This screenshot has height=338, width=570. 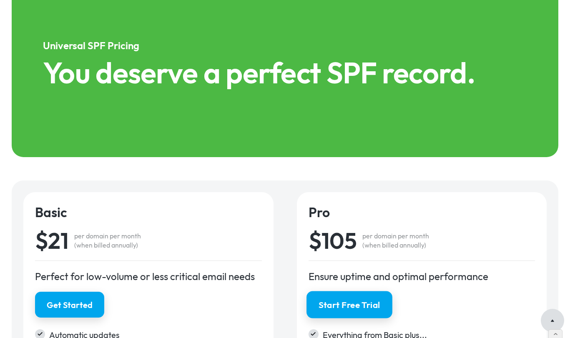 What do you see at coordinates (285, 45) in the screenshot?
I see `h5: Universal SPF Pricing` at bounding box center [285, 45].